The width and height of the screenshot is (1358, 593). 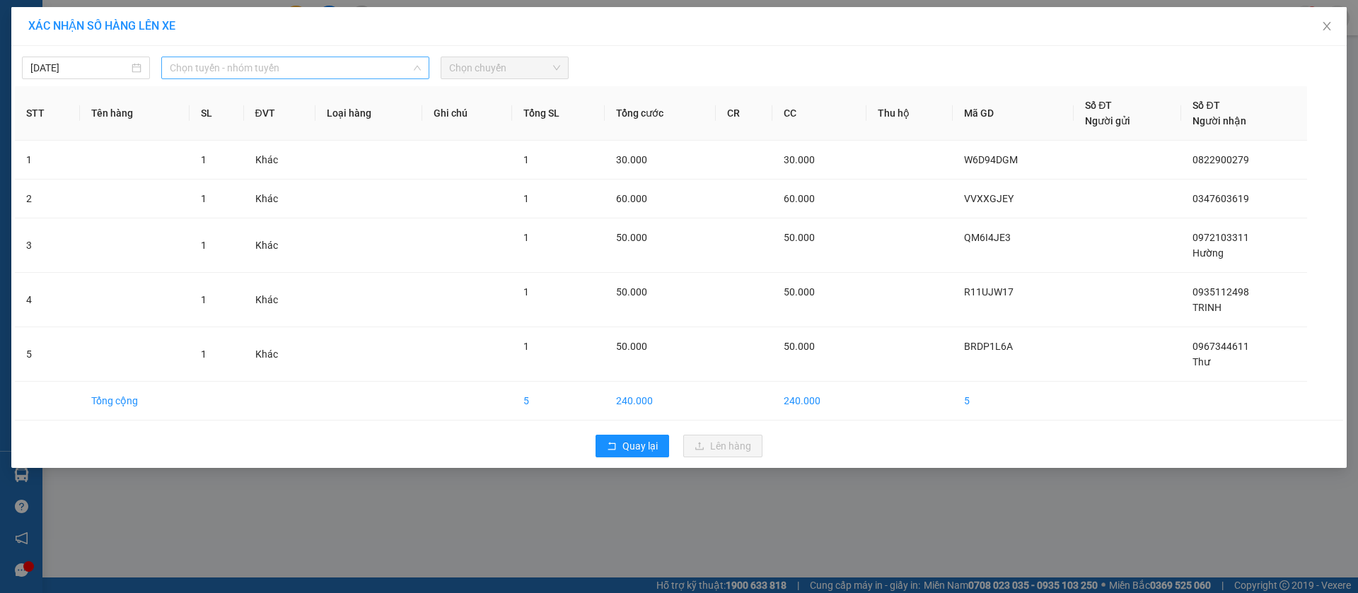 I want to click on span: Chọn tuyến - nhóm tuyến, so click(x=295, y=68).